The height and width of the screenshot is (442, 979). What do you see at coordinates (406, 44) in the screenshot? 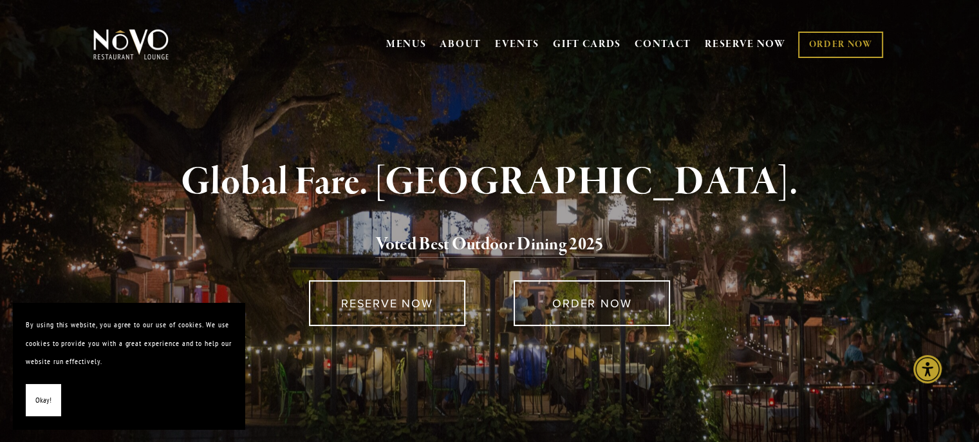
I see `a: MENUS` at bounding box center [406, 44].